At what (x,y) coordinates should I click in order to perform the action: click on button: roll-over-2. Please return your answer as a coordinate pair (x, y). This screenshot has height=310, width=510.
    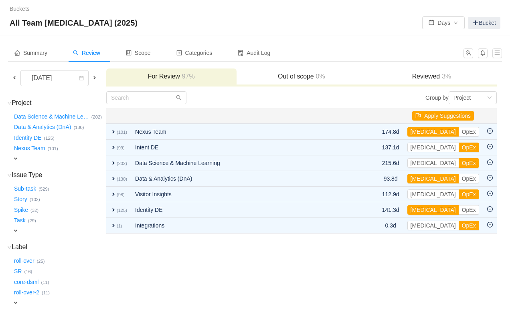
    Looking at the image, I should click on (27, 293).